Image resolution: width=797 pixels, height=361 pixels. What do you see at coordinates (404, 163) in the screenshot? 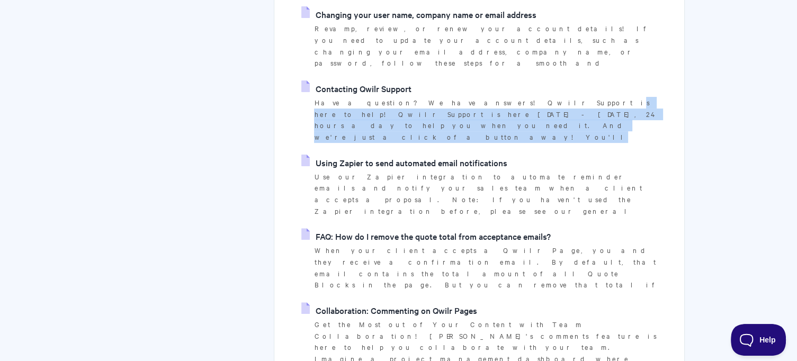
I see `a: Using Zapier to send automated email notifications` at bounding box center [404, 163].